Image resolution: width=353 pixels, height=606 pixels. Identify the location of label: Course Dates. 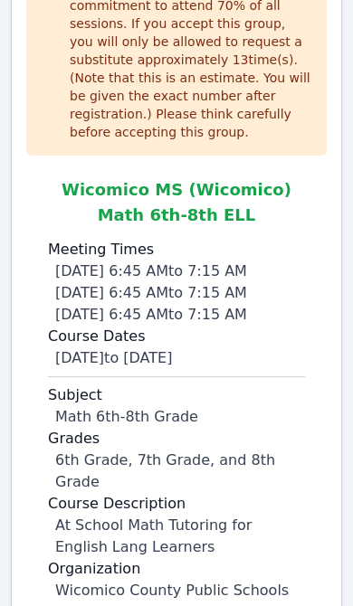
(177, 337).